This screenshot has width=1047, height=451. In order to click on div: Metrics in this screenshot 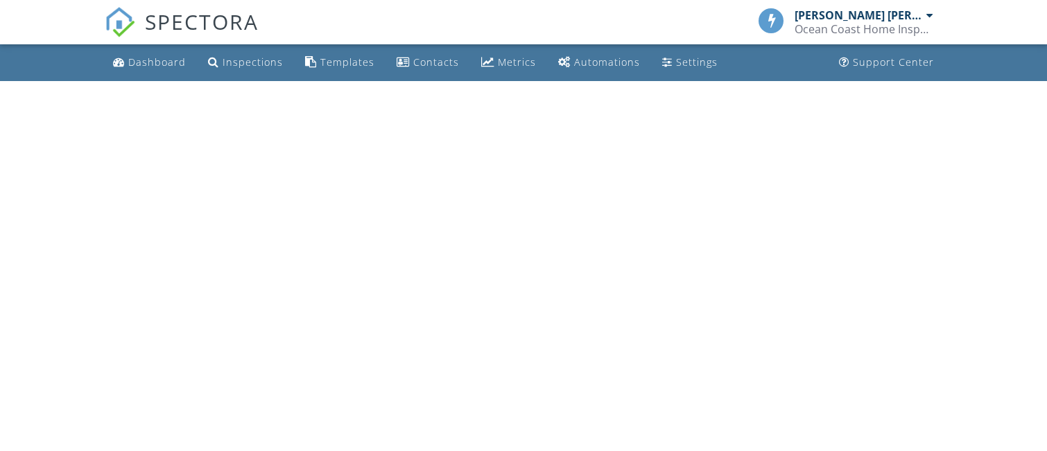, I will do `click(517, 62)`.